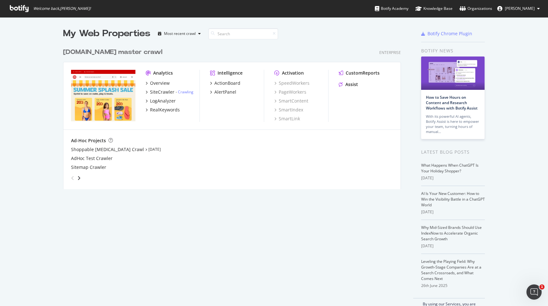  What do you see at coordinates (163, 73) in the screenshot?
I see `div: Analytics` at bounding box center [163, 73].